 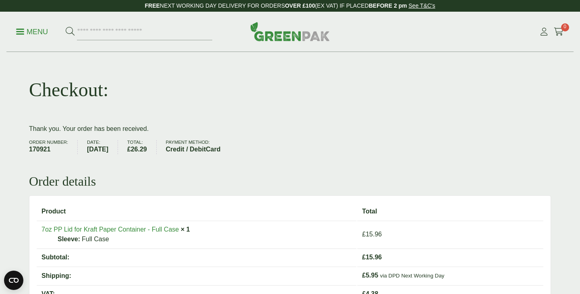 What do you see at coordinates (197, 276) in the screenshot?
I see `th: Shipping:` at bounding box center [197, 276].